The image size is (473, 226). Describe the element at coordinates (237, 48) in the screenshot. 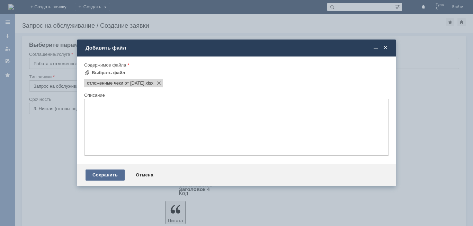

I see `div: Добавить файл` at that location.